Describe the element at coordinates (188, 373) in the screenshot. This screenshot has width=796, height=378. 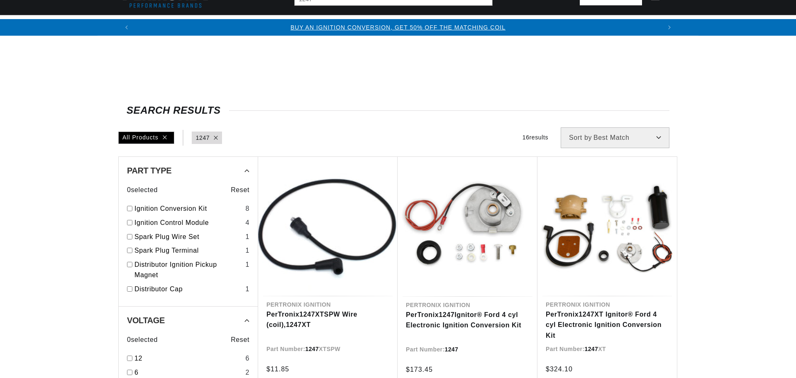
I see `a: 6` at that location.